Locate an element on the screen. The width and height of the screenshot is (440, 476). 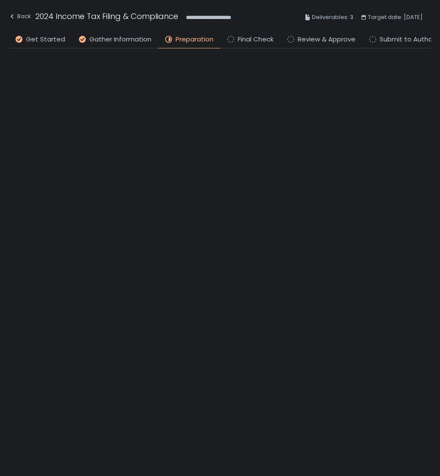
span: Final Check is located at coordinates (256, 39).